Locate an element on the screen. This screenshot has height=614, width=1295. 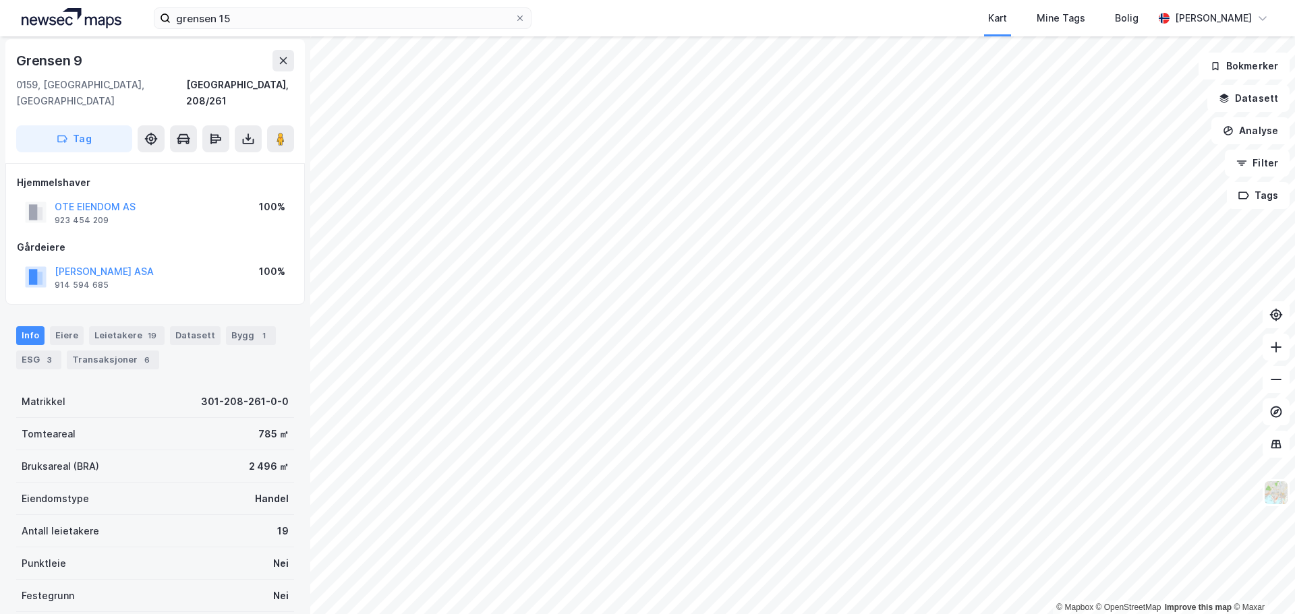
button: Datasett is located at coordinates (1248, 98).